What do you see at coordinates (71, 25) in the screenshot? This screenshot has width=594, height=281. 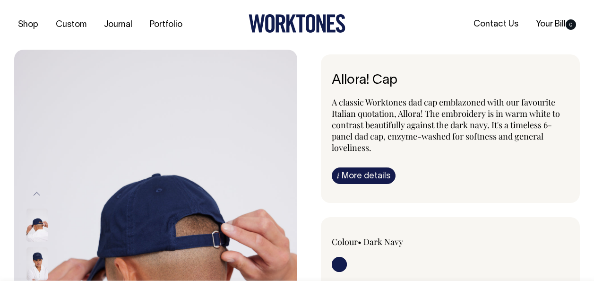 I see `a: Custom` at bounding box center [71, 25].